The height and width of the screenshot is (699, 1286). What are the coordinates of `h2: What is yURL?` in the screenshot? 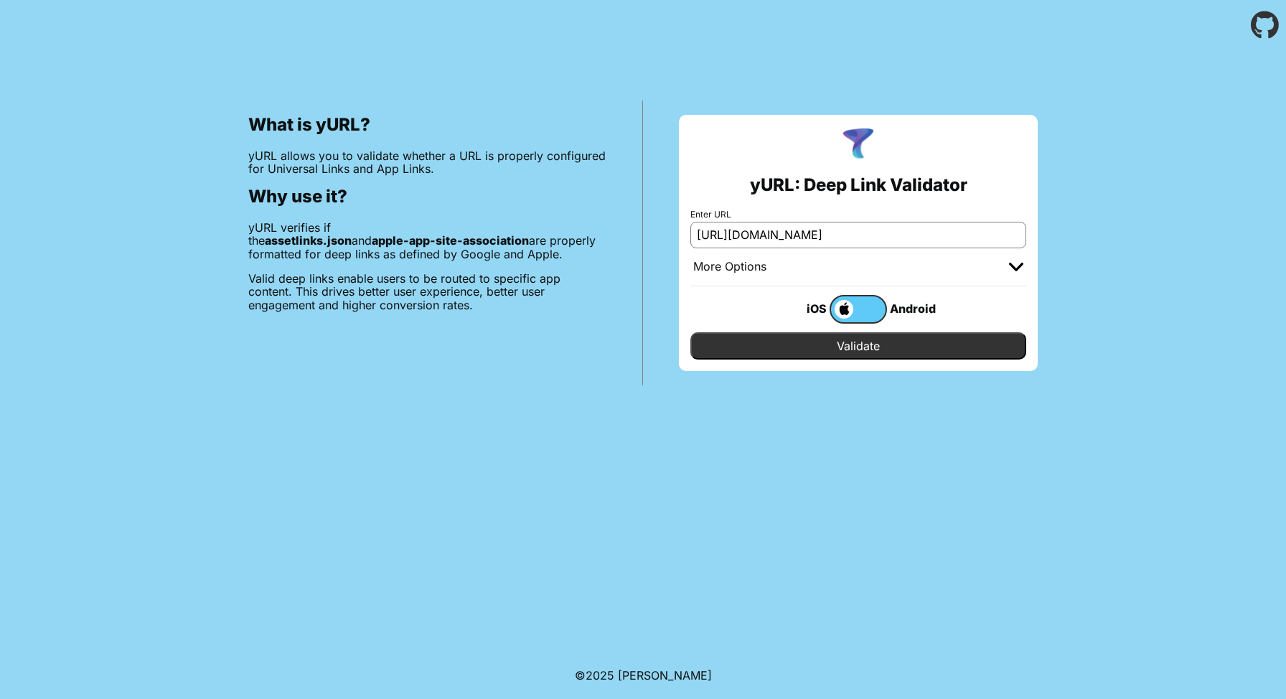 It's located at (427, 125).